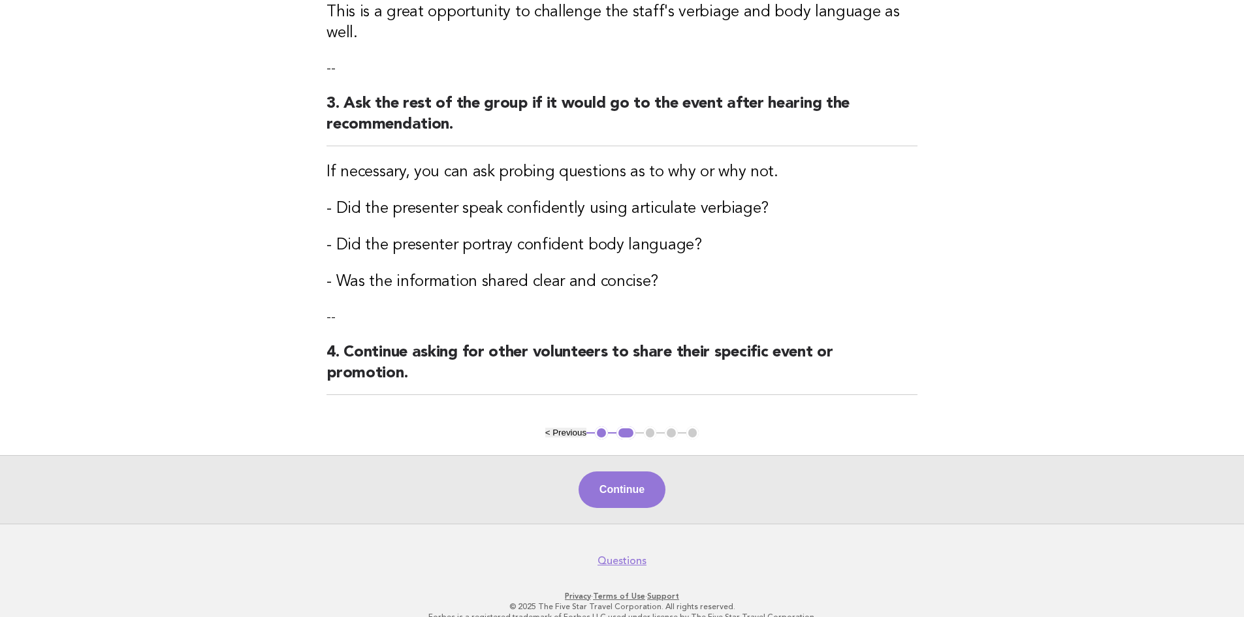 The width and height of the screenshot is (1244, 617). What do you see at coordinates (578, 596) in the screenshot?
I see `a: Privacy` at bounding box center [578, 596].